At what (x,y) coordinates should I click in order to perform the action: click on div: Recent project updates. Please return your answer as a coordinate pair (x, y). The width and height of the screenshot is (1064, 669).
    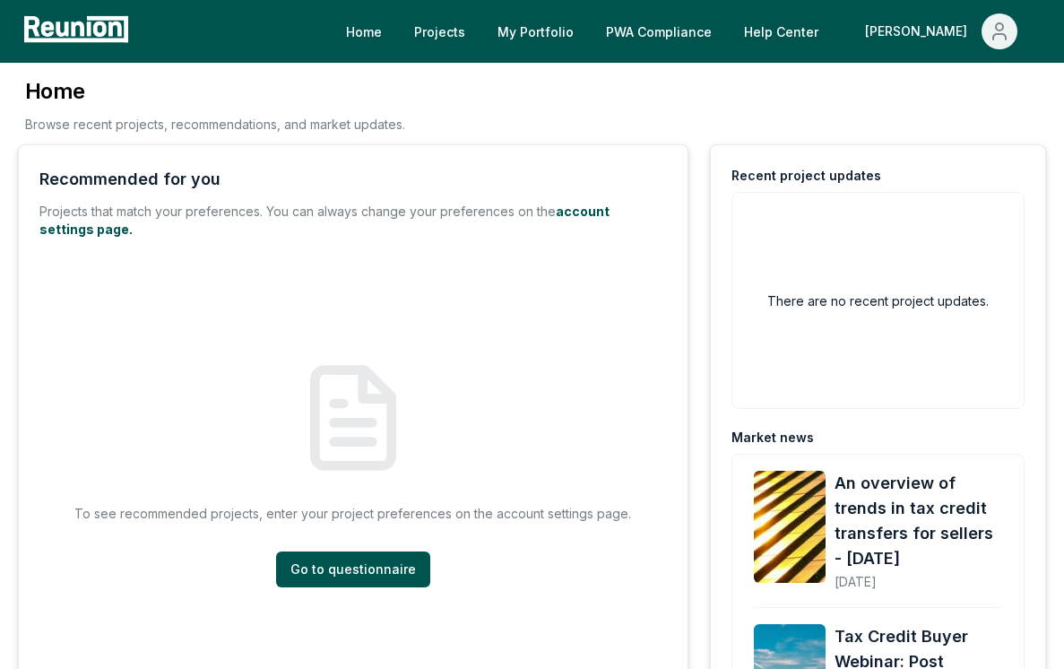
    Looking at the image, I should click on (806, 176).